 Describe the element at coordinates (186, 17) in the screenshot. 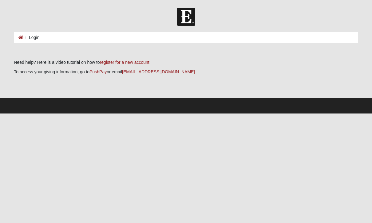

I see `img: Church of Eleven22 Logo` at that location.